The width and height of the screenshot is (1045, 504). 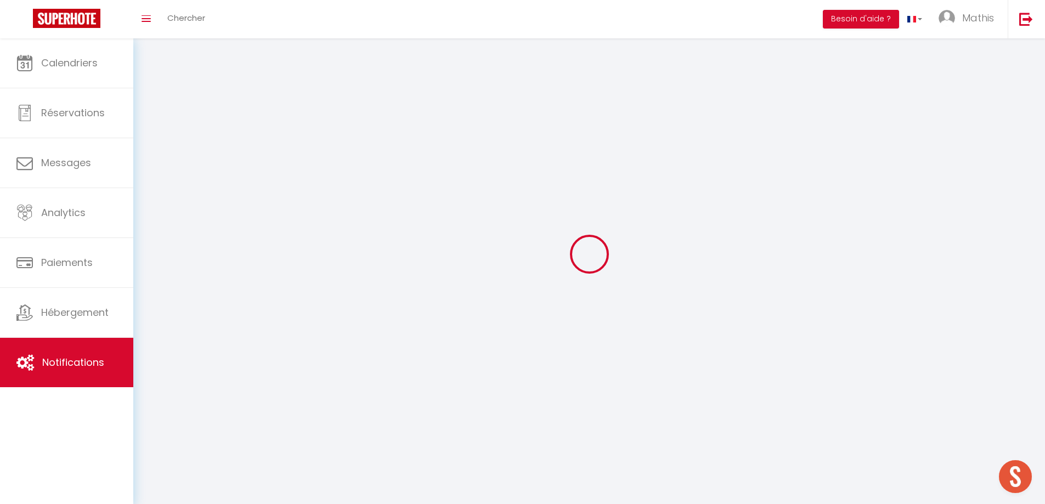 What do you see at coordinates (75, 312) in the screenshot?
I see `span: Hébergement` at bounding box center [75, 312].